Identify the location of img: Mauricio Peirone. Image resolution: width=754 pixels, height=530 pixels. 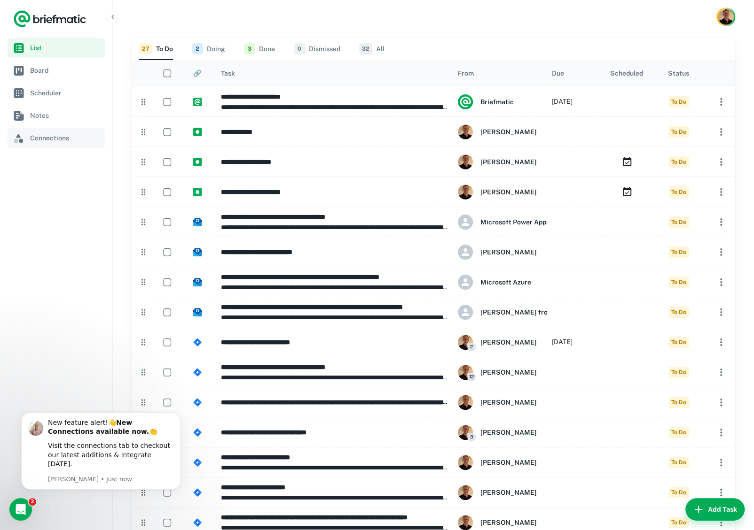
(725, 17).